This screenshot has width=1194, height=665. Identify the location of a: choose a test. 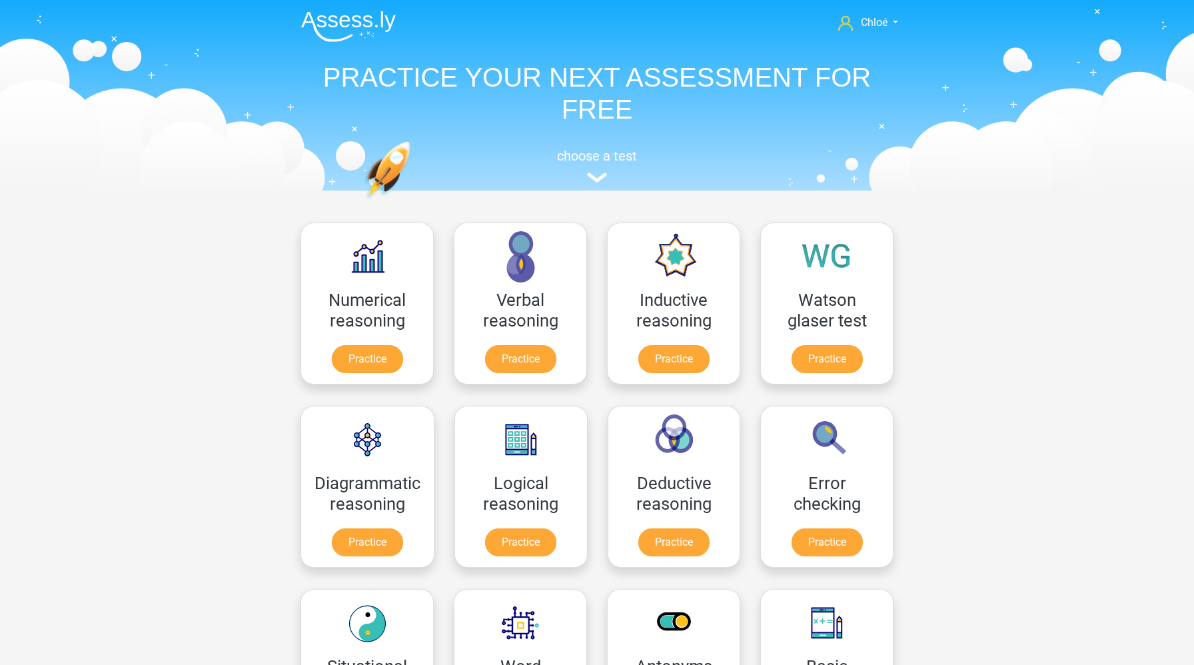
(597, 165).